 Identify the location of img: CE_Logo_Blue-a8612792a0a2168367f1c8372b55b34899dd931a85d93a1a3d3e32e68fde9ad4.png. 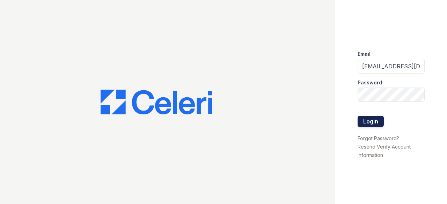
(157, 102).